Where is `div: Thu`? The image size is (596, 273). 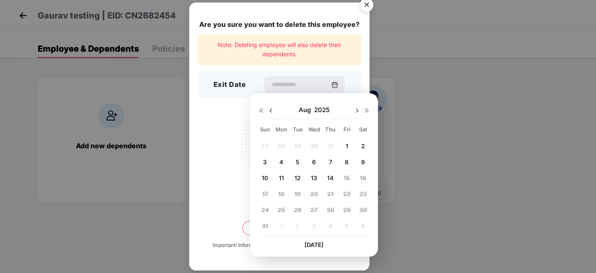
div: Thu is located at coordinates (330, 129).